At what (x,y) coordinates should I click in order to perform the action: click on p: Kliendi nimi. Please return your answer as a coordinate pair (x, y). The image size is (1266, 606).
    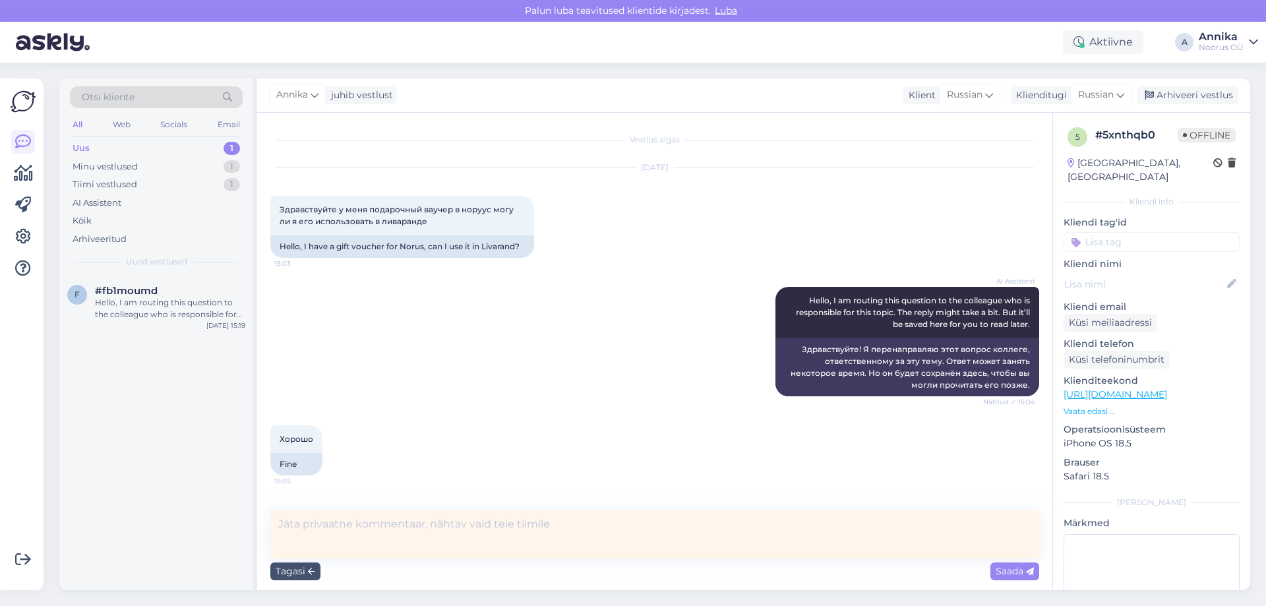
    Looking at the image, I should click on (1151, 264).